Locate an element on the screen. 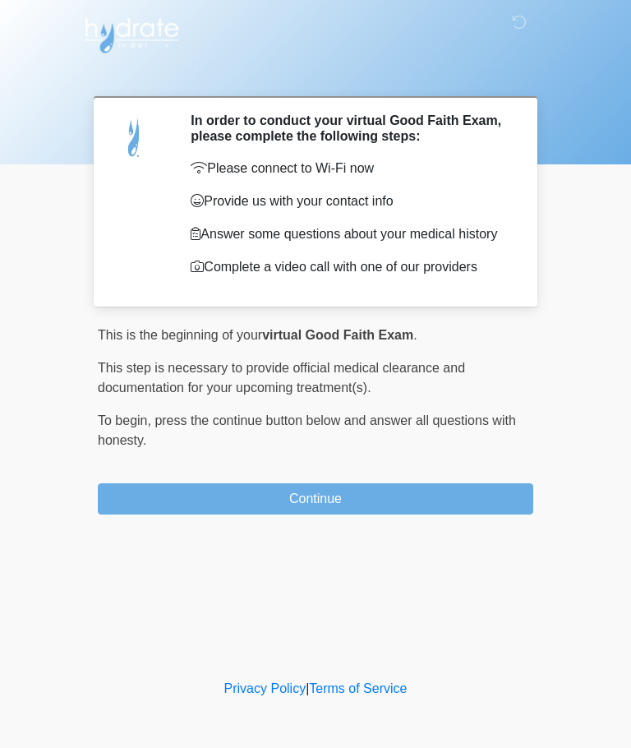 Image resolution: width=631 pixels, height=748 pixels. p: Please connect to Wi-Fi now is located at coordinates (349, 168).